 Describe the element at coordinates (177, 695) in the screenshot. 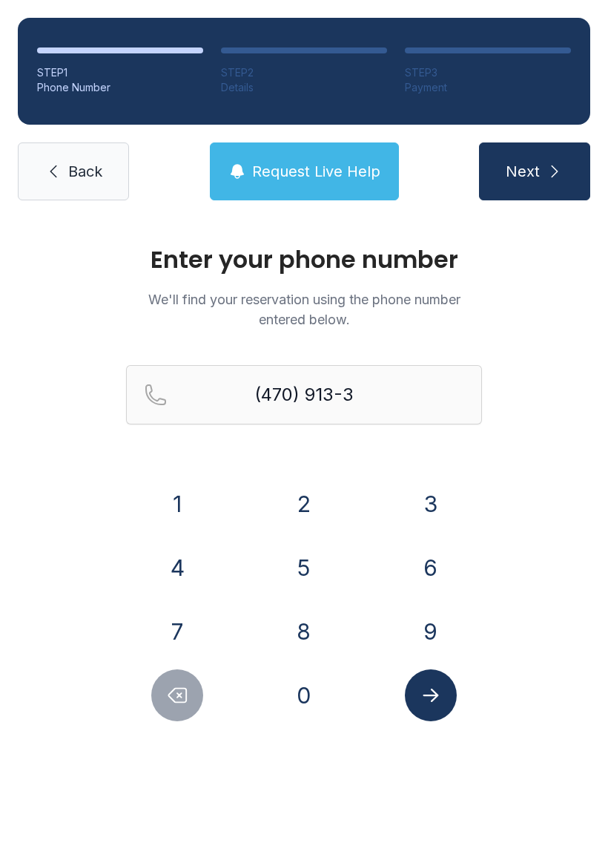

I see `button: Delete number` at that location.